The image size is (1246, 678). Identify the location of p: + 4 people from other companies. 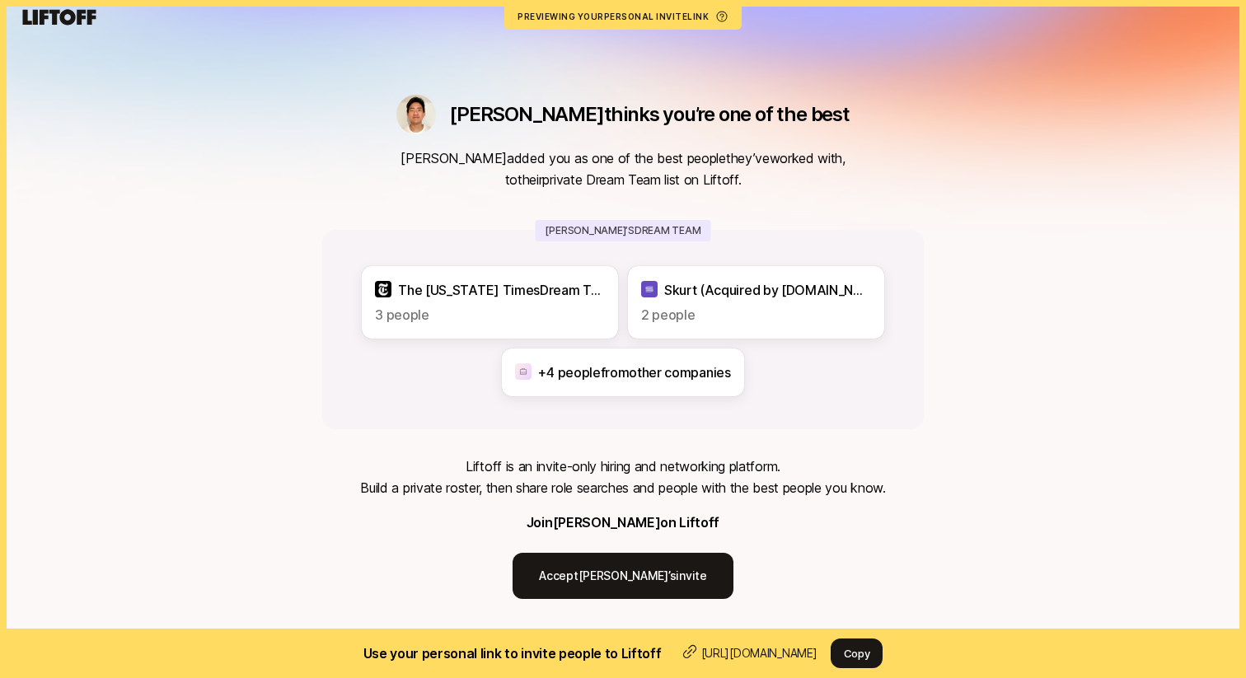
(634, 372).